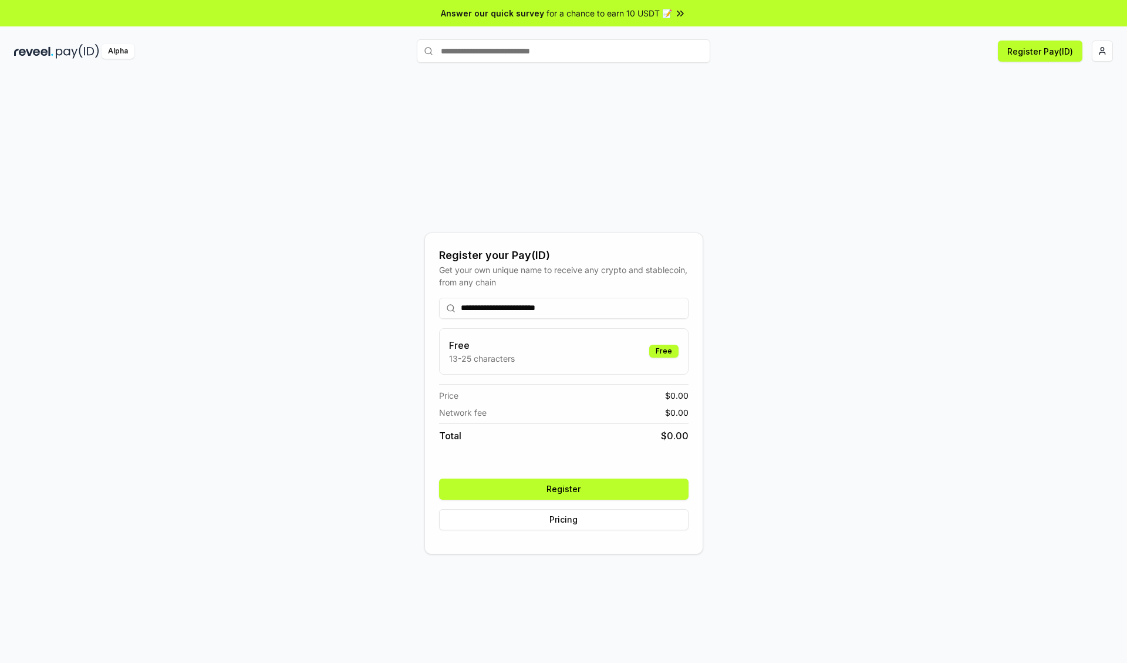 The image size is (1127, 663). I want to click on img: pay_id, so click(77, 51).